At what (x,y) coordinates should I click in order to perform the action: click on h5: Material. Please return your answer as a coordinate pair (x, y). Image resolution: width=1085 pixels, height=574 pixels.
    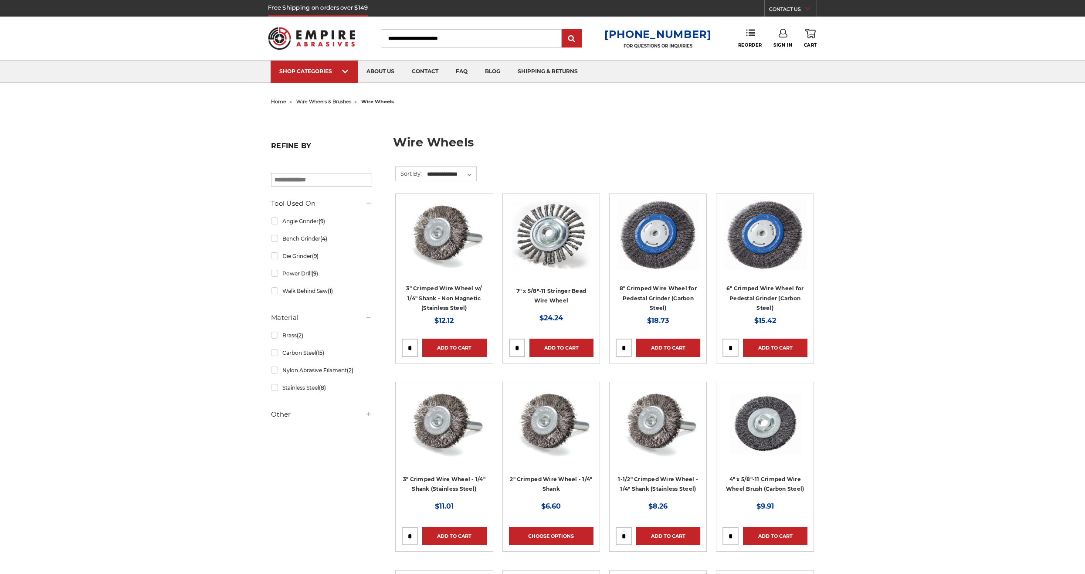
    Looking at the image, I should click on (321, 318).